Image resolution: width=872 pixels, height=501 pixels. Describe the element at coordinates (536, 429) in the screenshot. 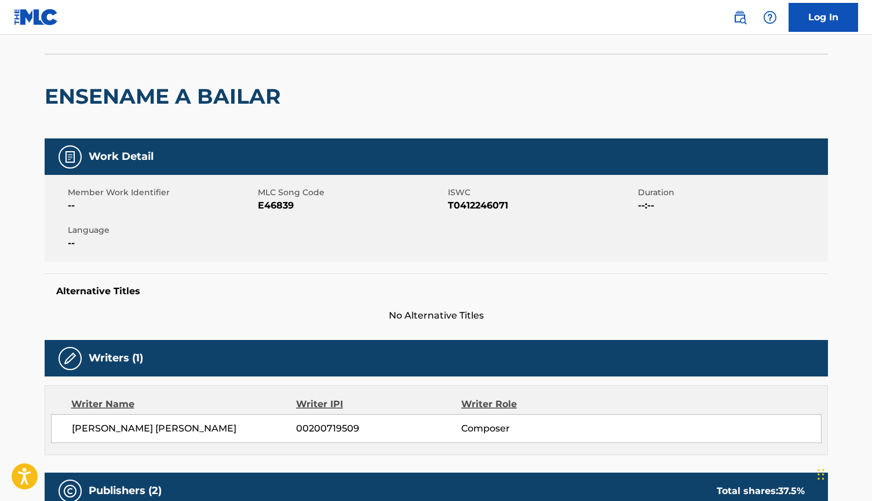

I see `span: Composer` at that location.